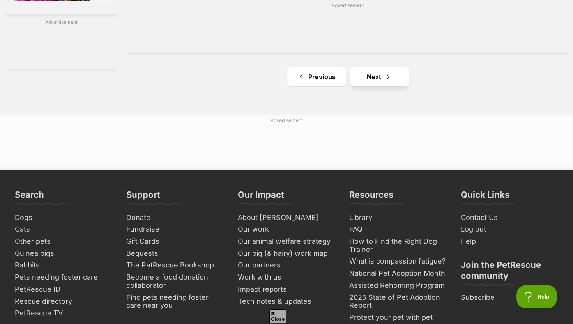  I want to click on a: How to Find the Right Dog Trainer, so click(398, 245).